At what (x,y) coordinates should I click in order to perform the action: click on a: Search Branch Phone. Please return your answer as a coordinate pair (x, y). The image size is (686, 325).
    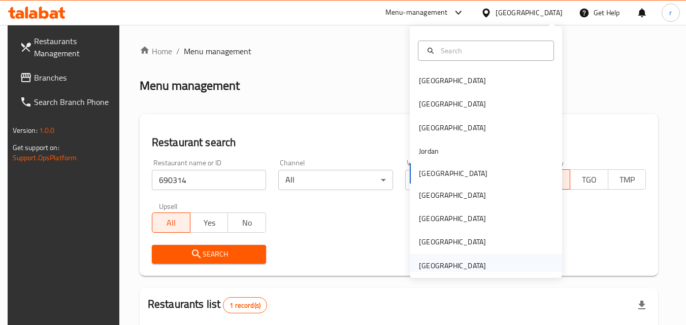
    Looking at the image, I should click on (67, 102).